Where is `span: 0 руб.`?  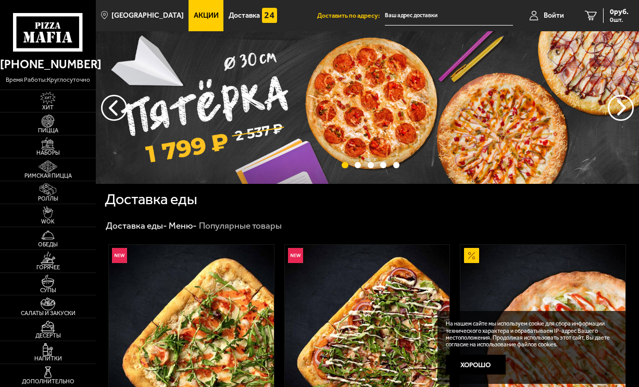
span: 0 руб. is located at coordinates (619, 12).